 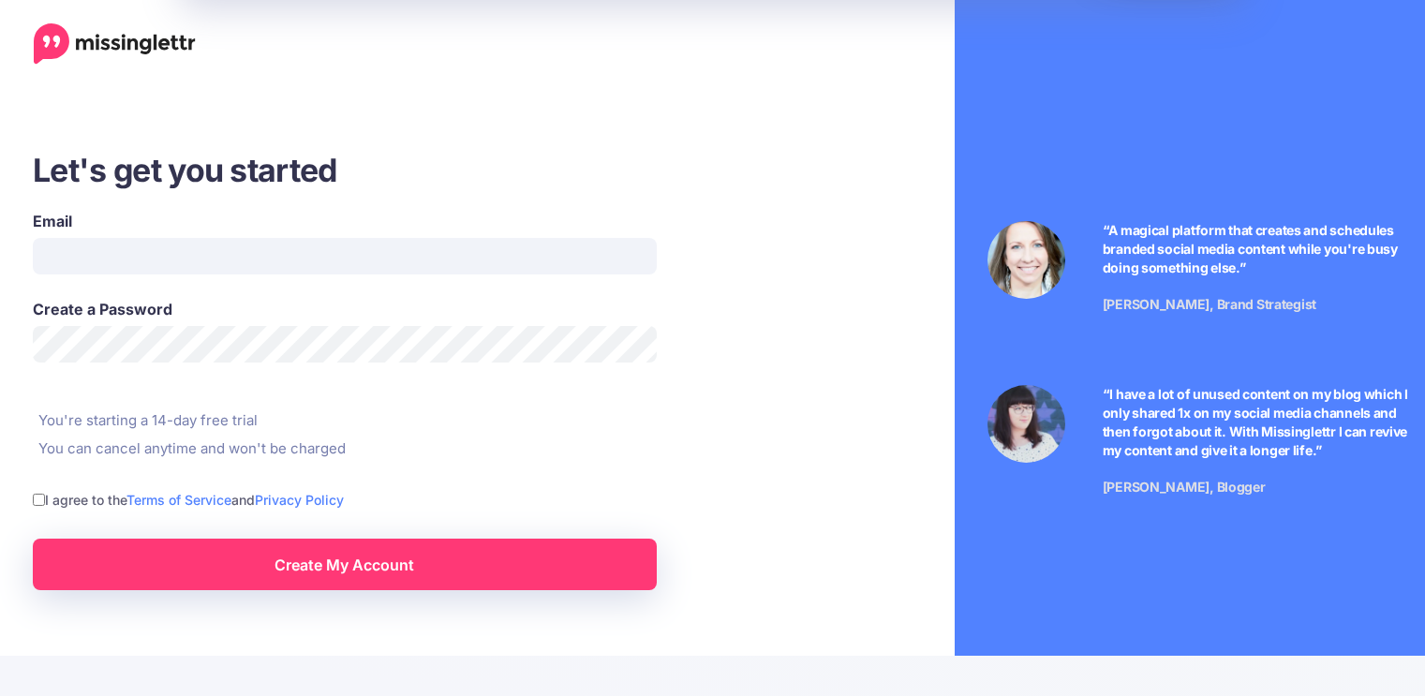 What do you see at coordinates (409, 449) in the screenshot?
I see `li: You can cancel anytime and won't be charged` at bounding box center [409, 449].